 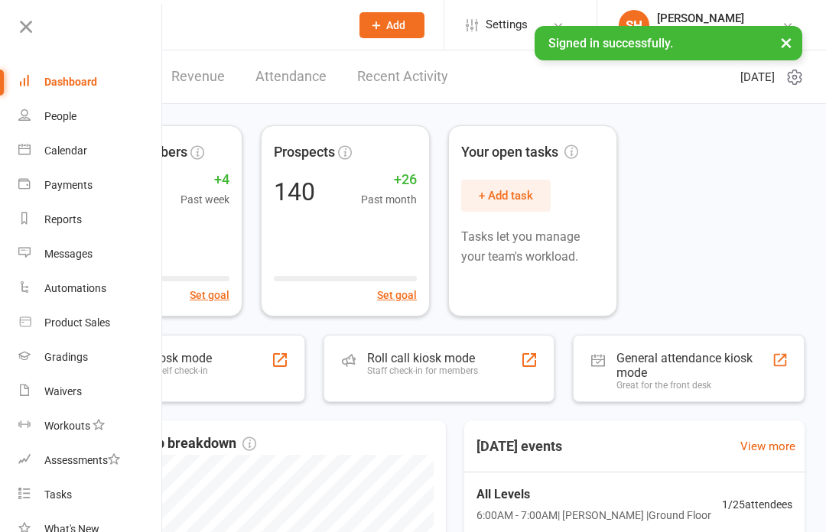 What do you see at coordinates (90, 460) in the screenshot?
I see `a: Assessments` at bounding box center [90, 460].